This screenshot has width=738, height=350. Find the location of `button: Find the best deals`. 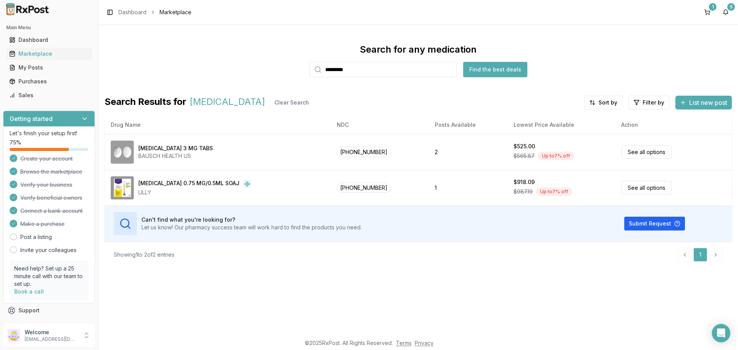

button: Find the best deals is located at coordinates (495, 70).